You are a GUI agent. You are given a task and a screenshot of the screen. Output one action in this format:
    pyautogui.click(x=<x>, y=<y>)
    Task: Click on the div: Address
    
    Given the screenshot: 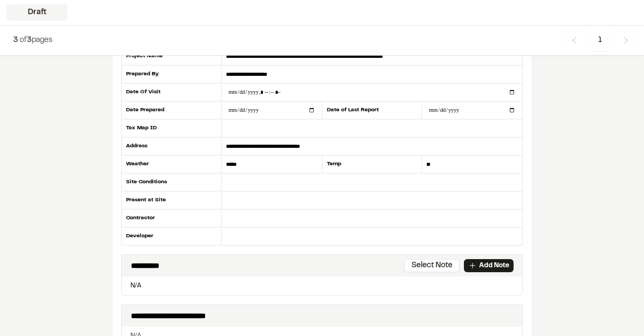 What is the action you would take?
    pyautogui.click(x=171, y=146)
    